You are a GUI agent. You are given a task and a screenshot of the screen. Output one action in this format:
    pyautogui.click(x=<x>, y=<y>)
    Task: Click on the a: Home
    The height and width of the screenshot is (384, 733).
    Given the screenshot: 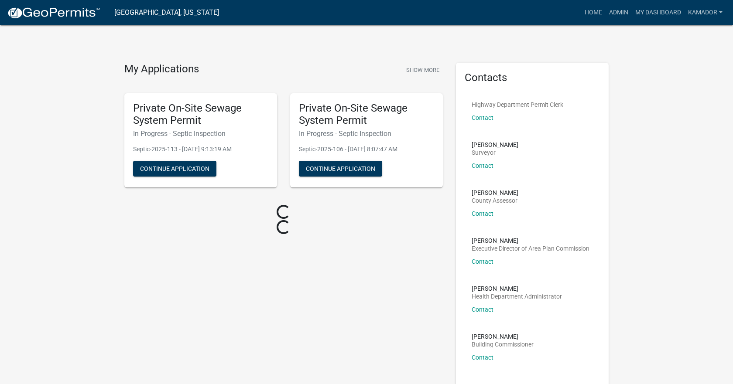 What is the action you would take?
    pyautogui.click(x=593, y=13)
    